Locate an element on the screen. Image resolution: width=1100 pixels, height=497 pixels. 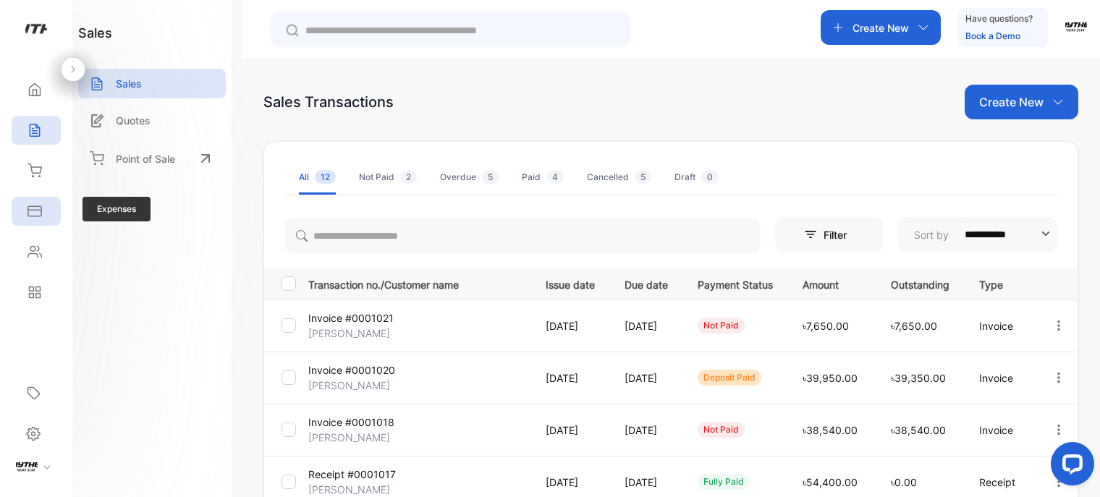
span: 4 is located at coordinates (555, 177).